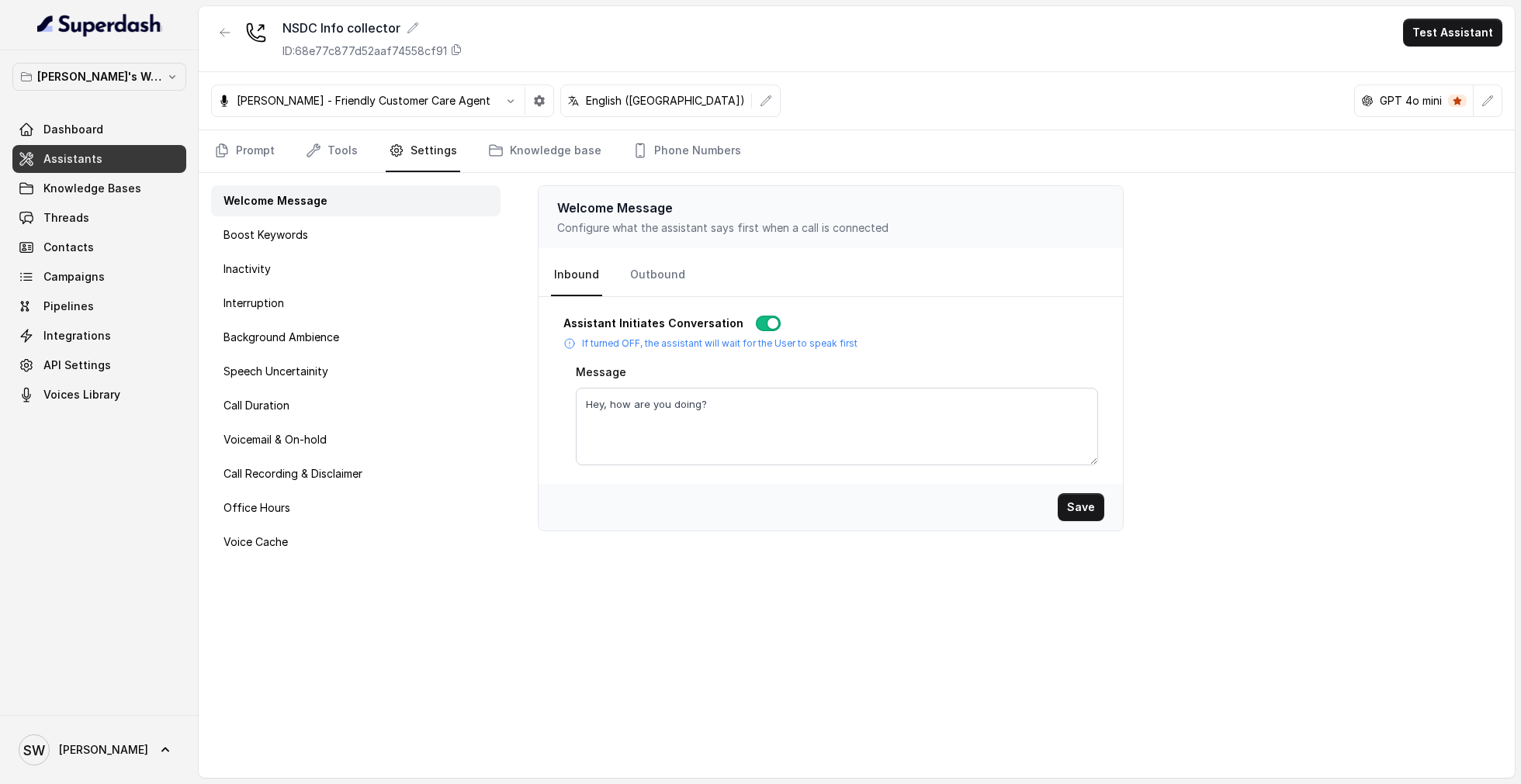 The height and width of the screenshot is (784, 1521). What do you see at coordinates (276, 372) in the screenshot?
I see `p: Speech Uncertainity` at bounding box center [276, 372].